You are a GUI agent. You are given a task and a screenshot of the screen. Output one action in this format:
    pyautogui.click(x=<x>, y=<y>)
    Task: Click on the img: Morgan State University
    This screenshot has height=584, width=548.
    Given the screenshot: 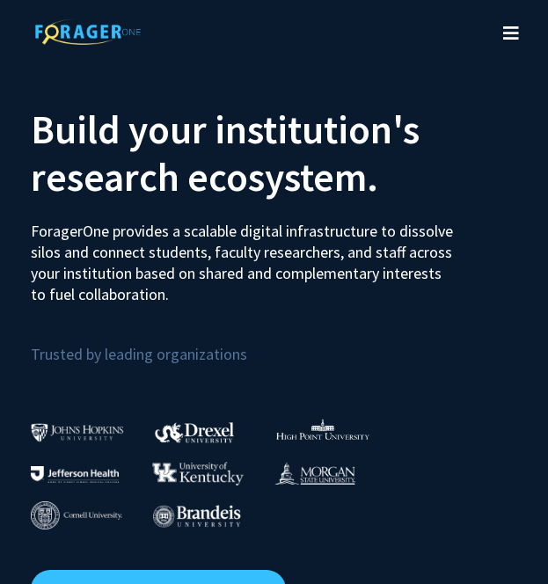 What is the action you would take?
    pyautogui.click(x=315, y=473)
    